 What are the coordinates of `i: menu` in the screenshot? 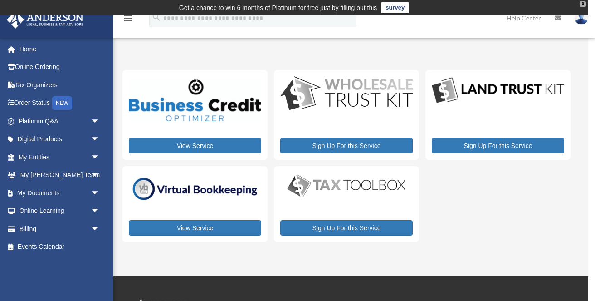 It's located at (128, 18).